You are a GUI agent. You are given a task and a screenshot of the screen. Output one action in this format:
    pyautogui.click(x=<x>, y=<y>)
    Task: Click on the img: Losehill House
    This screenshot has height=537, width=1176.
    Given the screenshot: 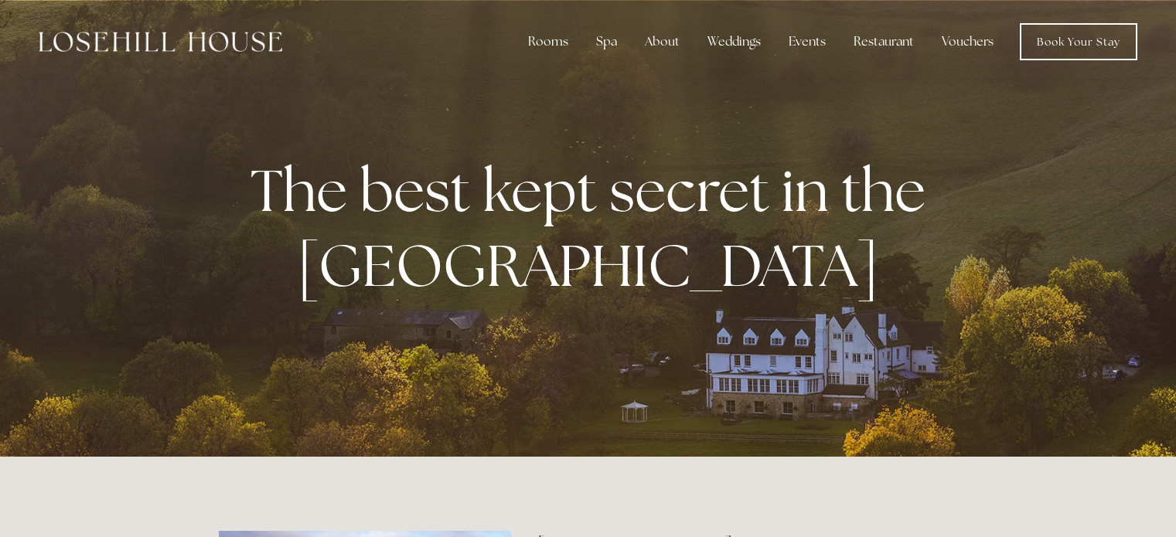 What is the action you would take?
    pyautogui.click(x=160, y=42)
    